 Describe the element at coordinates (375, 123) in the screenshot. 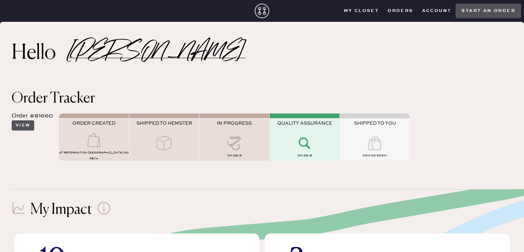

I see `span: SHIPPED TO YOU` at that location.